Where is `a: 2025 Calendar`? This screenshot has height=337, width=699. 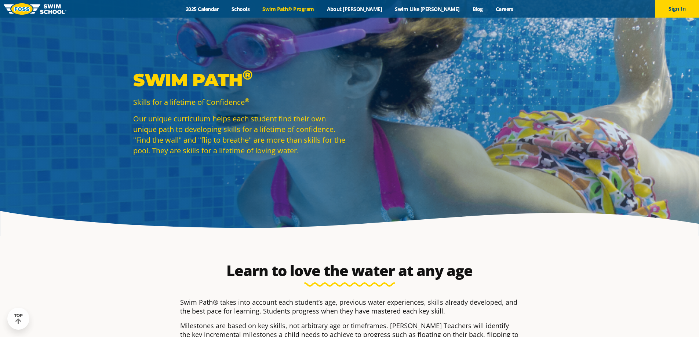
a: 2025 Calendar is located at coordinates (202, 9).